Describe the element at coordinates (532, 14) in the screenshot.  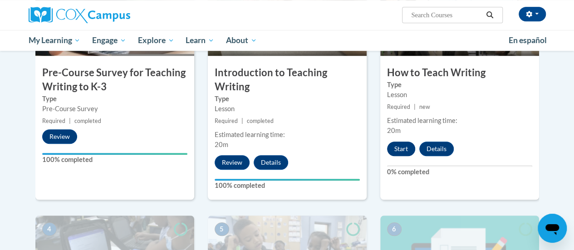
I see `button: Account Settings` at that location.